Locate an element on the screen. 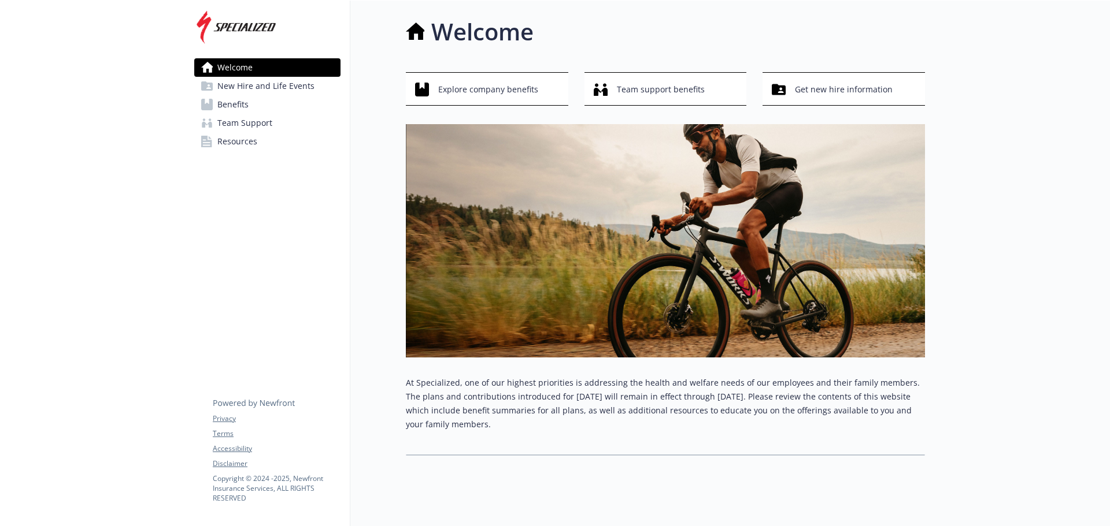 This screenshot has height=526, width=1110. span: Welcome is located at coordinates (235, 68).